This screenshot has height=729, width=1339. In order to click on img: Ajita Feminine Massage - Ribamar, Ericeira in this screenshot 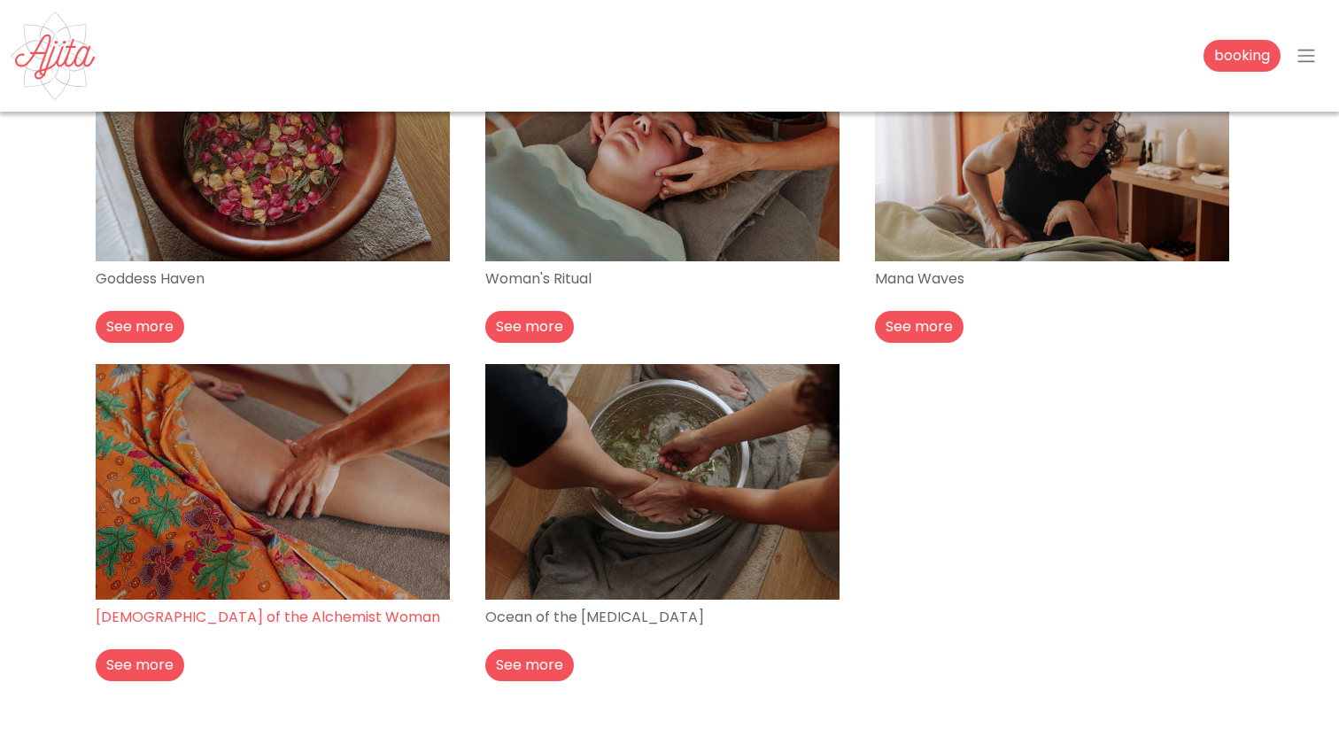, I will do `click(55, 56)`.